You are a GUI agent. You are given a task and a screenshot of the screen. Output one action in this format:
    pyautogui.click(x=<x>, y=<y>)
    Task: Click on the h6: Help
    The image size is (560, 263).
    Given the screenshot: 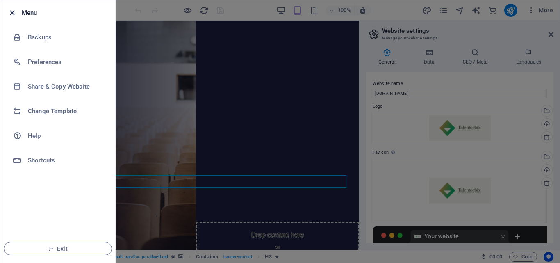 What is the action you would take?
    pyautogui.click(x=66, y=136)
    